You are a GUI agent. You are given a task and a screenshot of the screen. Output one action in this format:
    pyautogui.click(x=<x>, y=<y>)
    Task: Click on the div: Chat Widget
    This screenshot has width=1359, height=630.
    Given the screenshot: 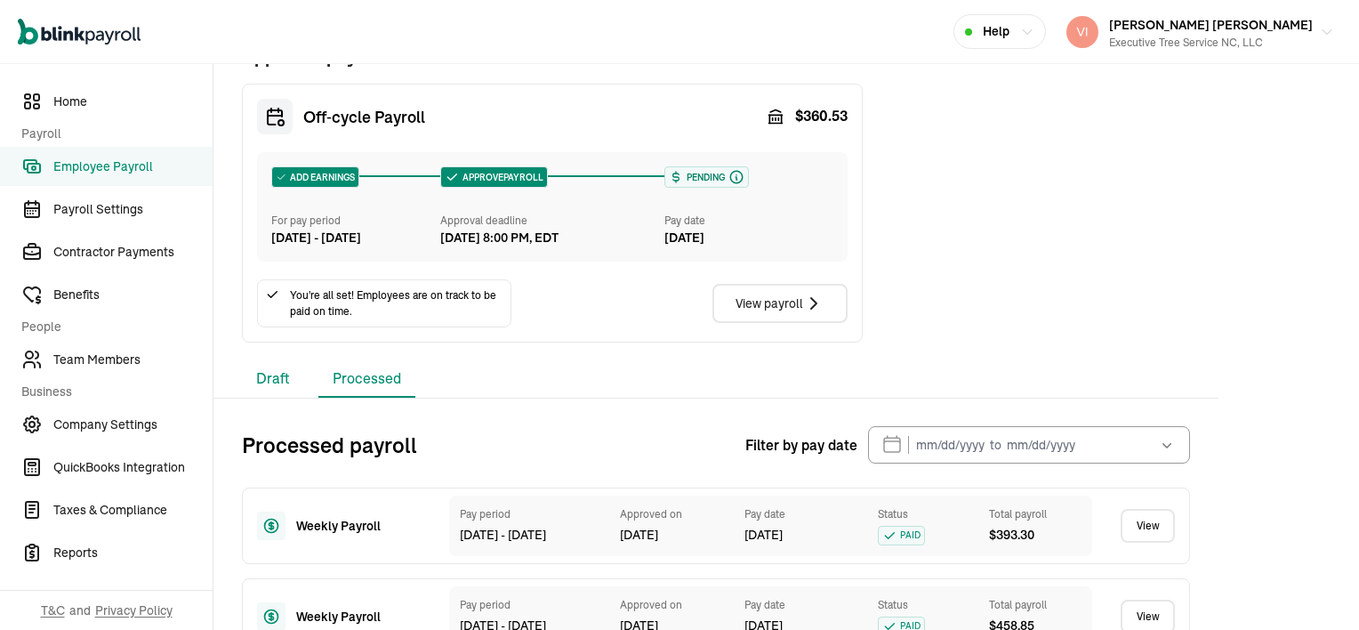 What is the action you would take?
    pyautogui.click(x=1314, y=587)
    